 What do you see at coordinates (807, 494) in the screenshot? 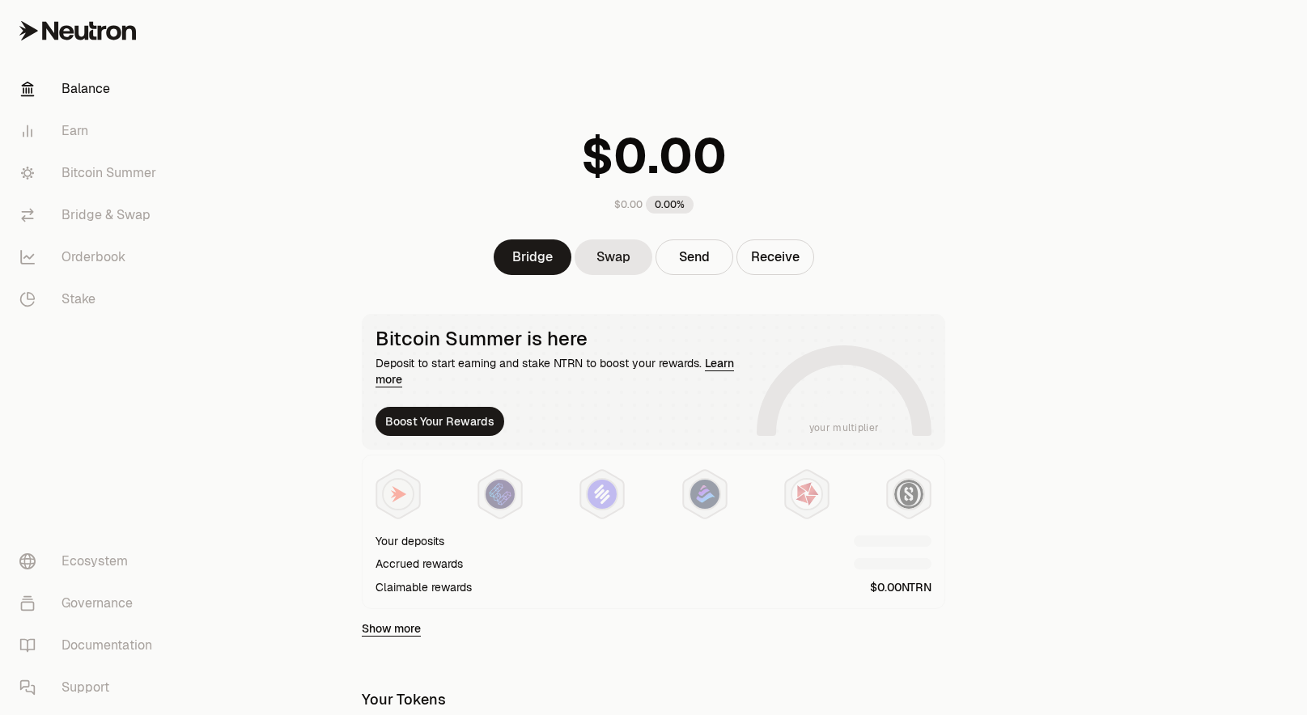
I see `img: Mars Fragments` at bounding box center [807, 494].